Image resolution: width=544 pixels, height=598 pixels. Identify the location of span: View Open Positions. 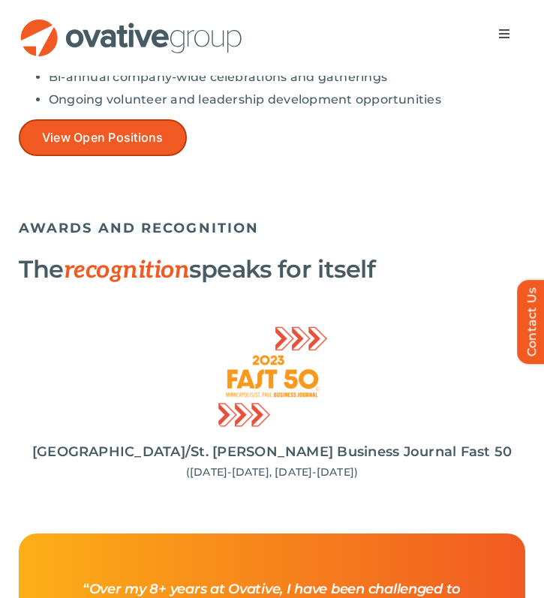
(103, 137).